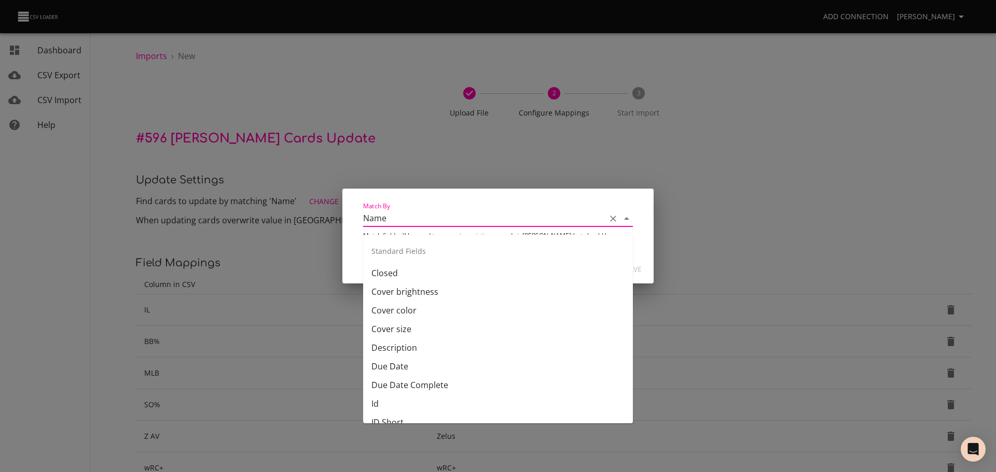 This screenshot has width=996, height=472. Describe the element at coordinates (973, 450) in the screenshot. I see `div: Open Intercom Messenger` at that location.